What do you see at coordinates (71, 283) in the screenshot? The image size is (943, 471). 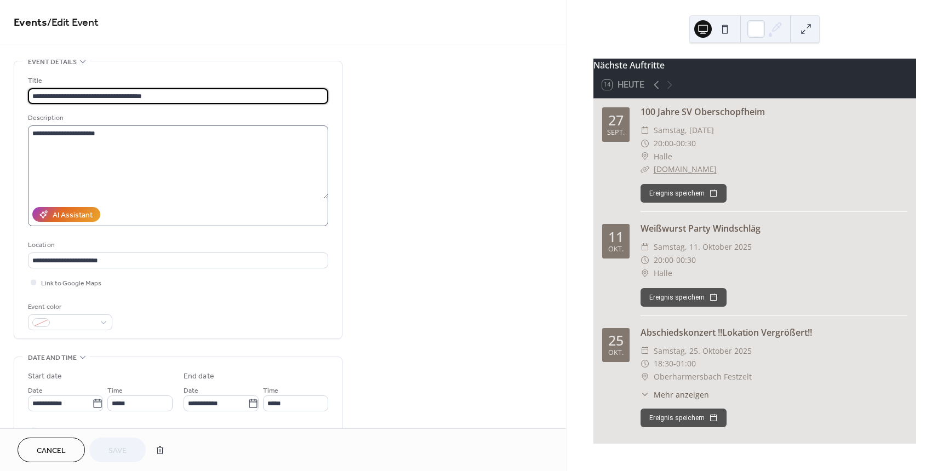 I see `span: Link to Google Maps` at bounding box center [71, 283].